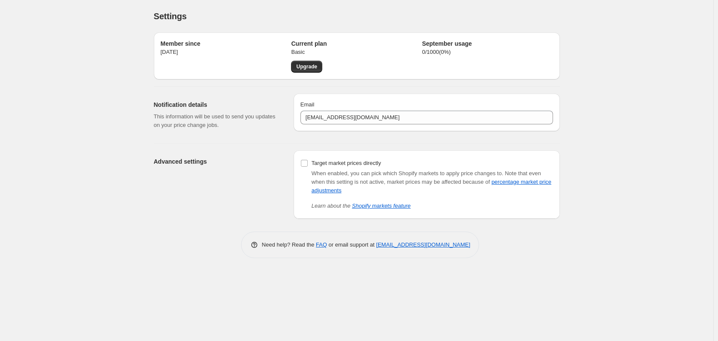 This screenshot has height=341, width=718. I want to click on p: Basic, so click(356, 52).